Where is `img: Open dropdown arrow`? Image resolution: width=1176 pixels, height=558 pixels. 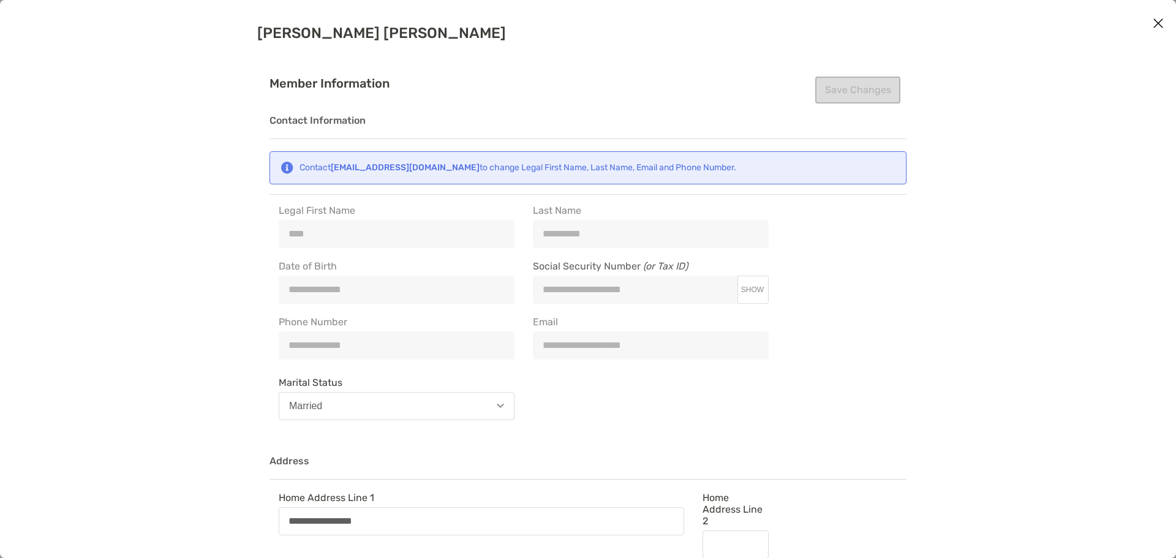
img: Open dropdown arrow is located at coordinates (501, 406).